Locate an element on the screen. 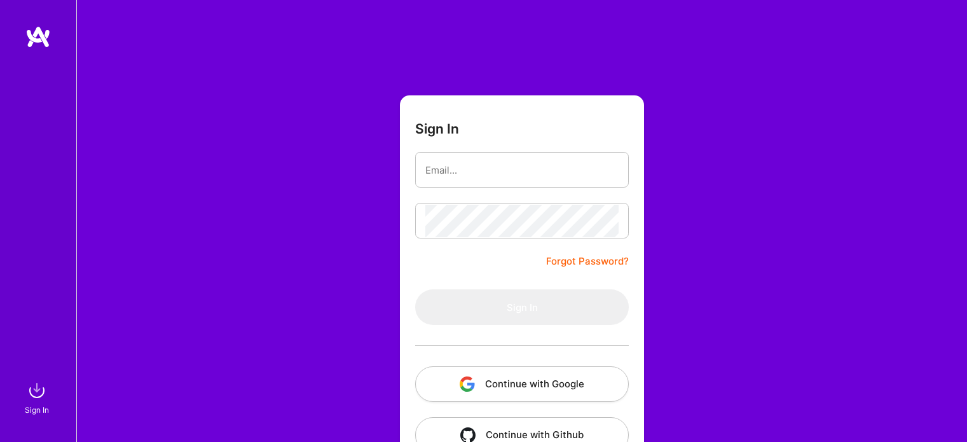 Image resolution: width=967 pixels, height=442 pixels. img: sign in is located at coordinates (37, 390).